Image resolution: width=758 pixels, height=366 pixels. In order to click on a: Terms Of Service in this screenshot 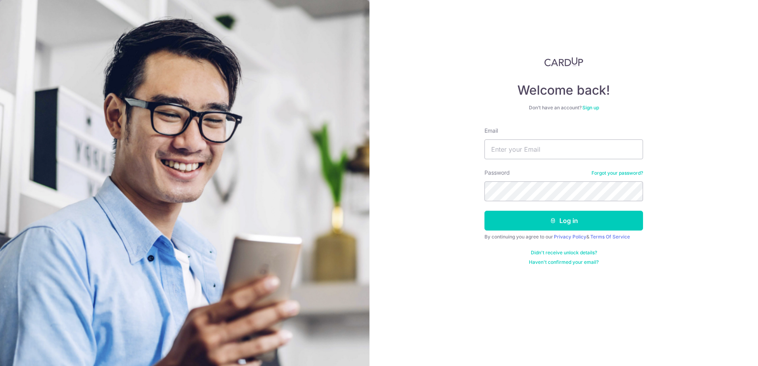, I will do `click(610, 237)`.